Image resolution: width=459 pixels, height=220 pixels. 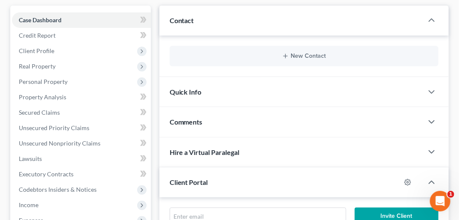 What do you see at coordinates (37, 66) in the screenshot?
I see `span: Real Property` at bounding box center [37, 66].